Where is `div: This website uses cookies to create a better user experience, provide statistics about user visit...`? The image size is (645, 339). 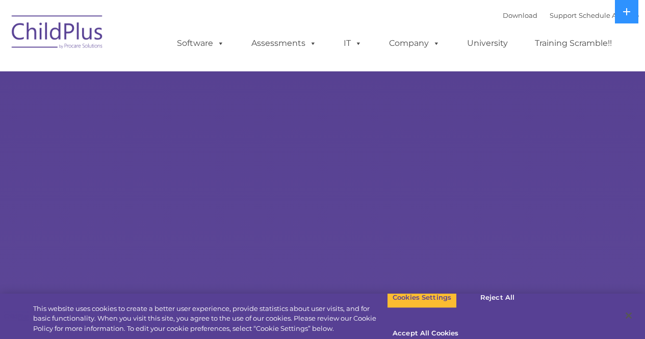 div: This website uses cookies to create a better user experience, provide statistics about user visit... is located at coordinates (210, 319).